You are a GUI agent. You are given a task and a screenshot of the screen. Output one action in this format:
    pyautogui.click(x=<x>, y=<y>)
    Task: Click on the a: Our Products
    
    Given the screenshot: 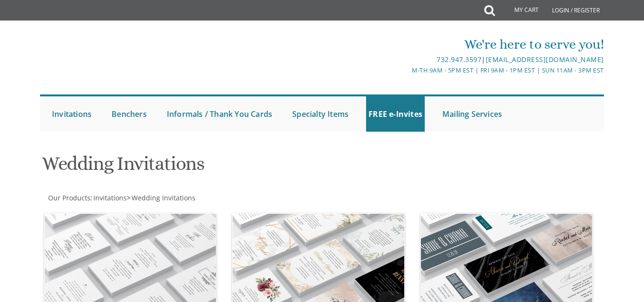 What is the action you would take?
    pyautogui.click(x=69, y=197)
    